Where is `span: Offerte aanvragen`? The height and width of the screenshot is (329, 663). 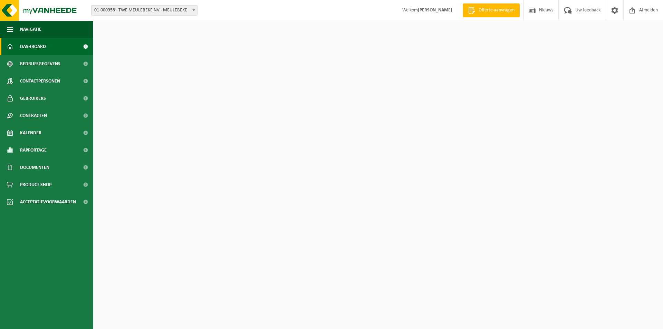
span: Offerte aanvragen is located at coordinates (497, 10).